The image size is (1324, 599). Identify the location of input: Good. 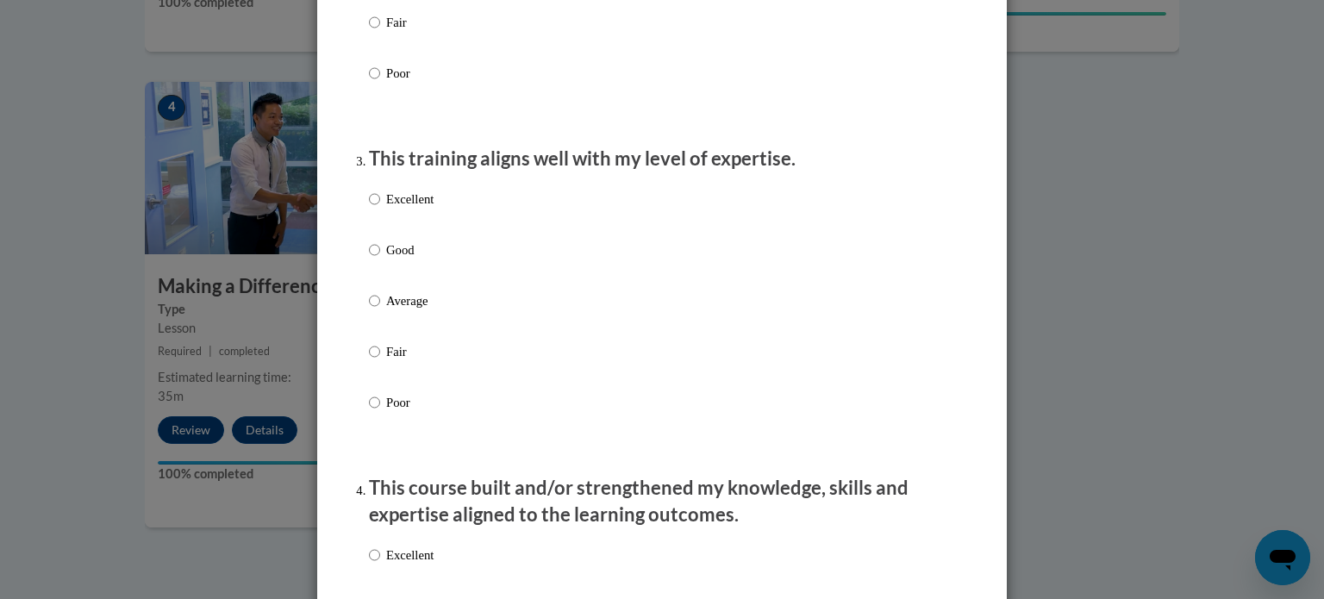
(374, 250).